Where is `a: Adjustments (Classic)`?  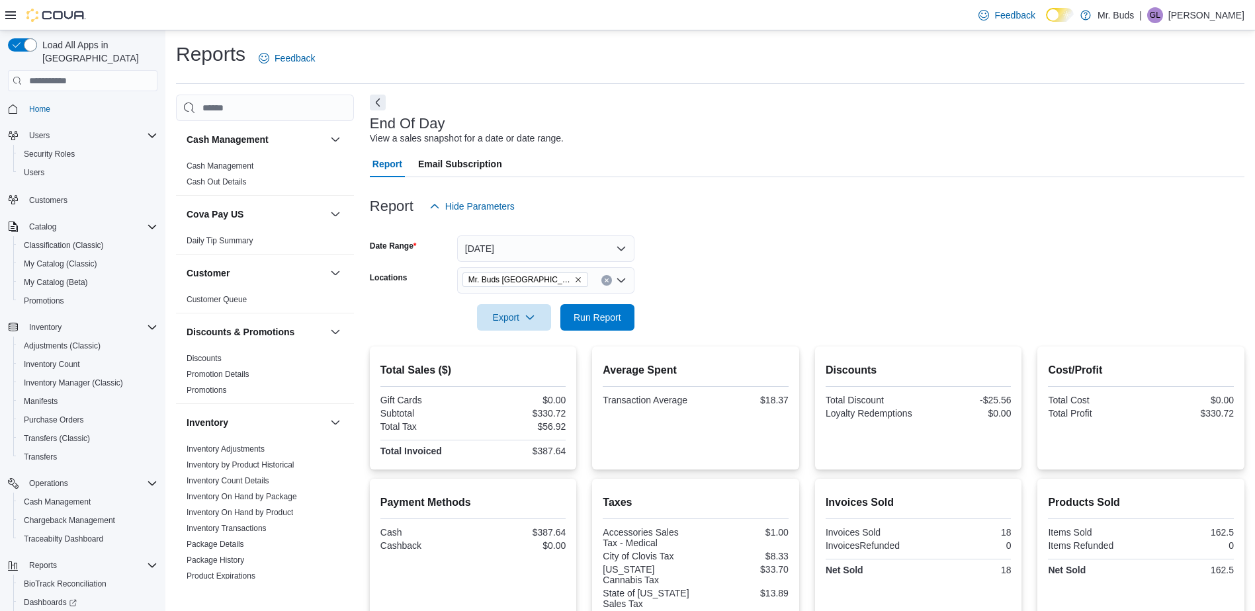 a: Adjustments (Classic) is located at coordinates (62, 346).